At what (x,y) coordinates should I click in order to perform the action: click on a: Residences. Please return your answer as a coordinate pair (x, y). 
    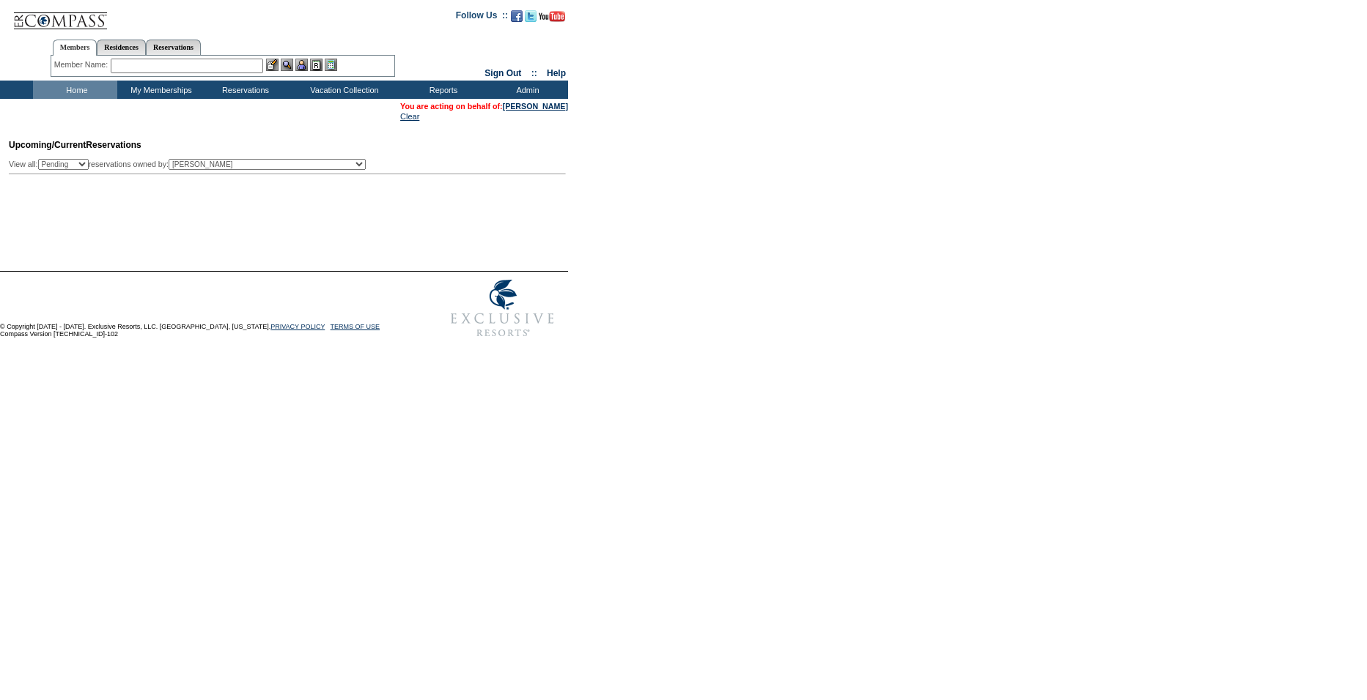
    Looking at the image, I should click on (121, 47).